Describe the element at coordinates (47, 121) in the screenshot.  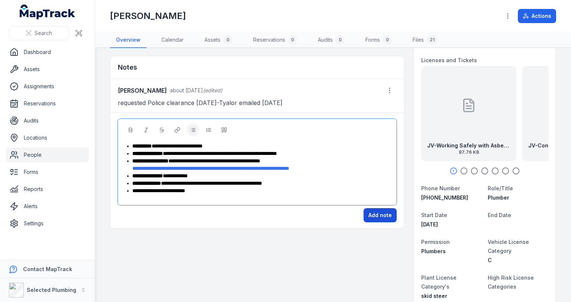
I see `a: Audits` at that location.